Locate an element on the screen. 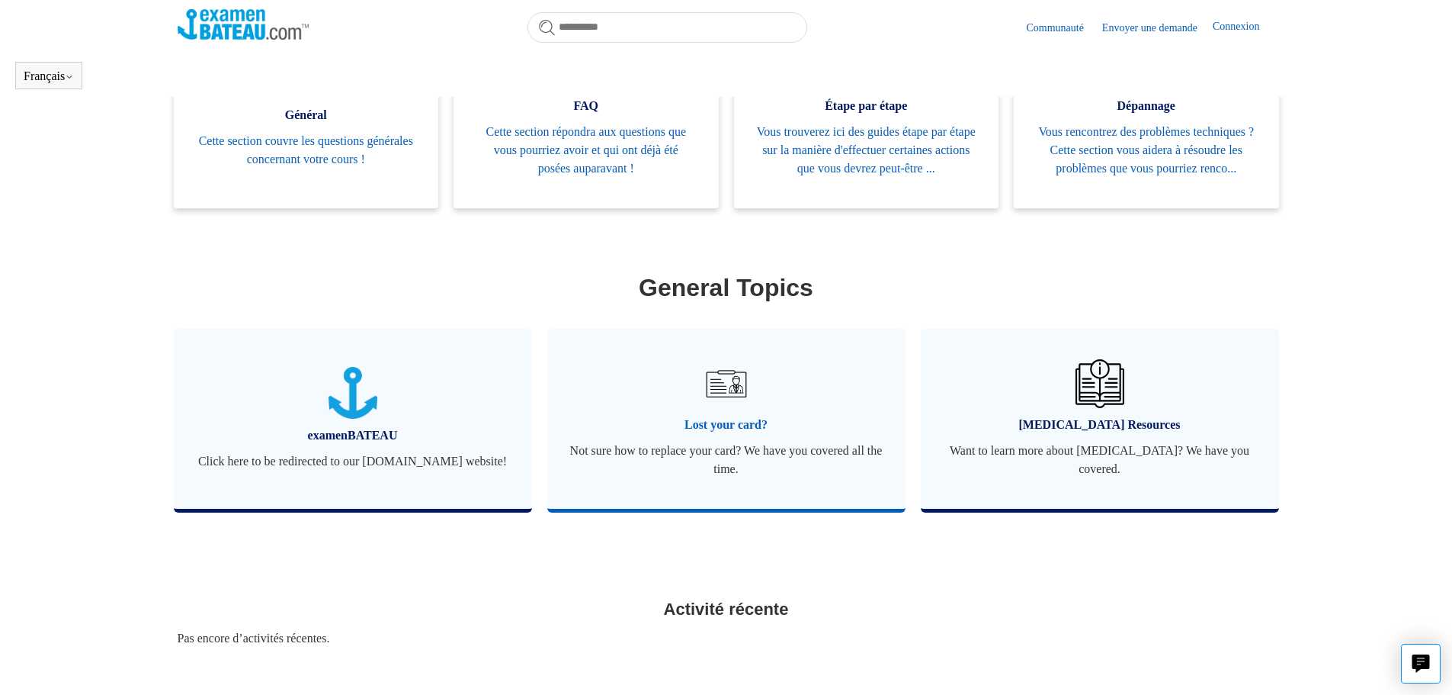 The width and height of the screenshot is (1452, 695). span: Vous trouverez ici des guides étape par étape sur la manière d'effectuer certaines actions que vo... is located at coordinates (867, 150).